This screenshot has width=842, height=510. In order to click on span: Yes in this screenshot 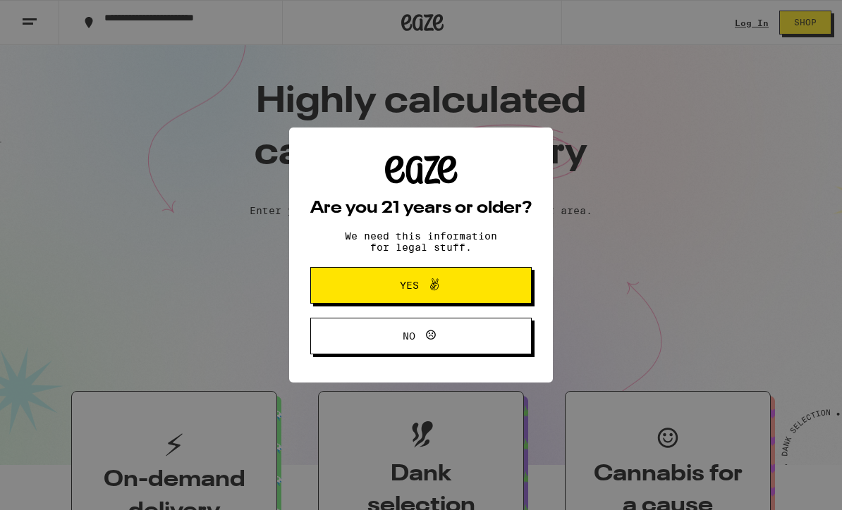, I will do `click(409, 285)`.